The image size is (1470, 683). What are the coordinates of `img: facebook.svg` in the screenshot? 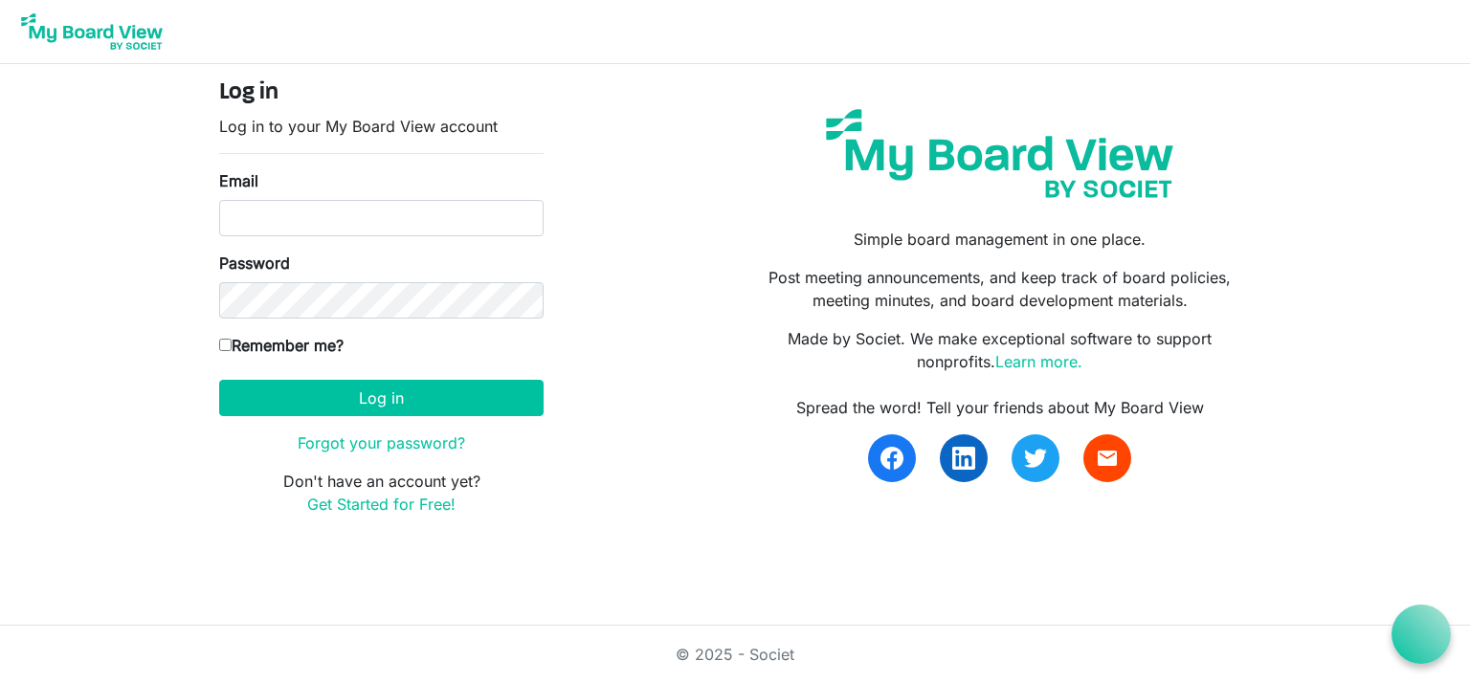 It's located at (892, 458).